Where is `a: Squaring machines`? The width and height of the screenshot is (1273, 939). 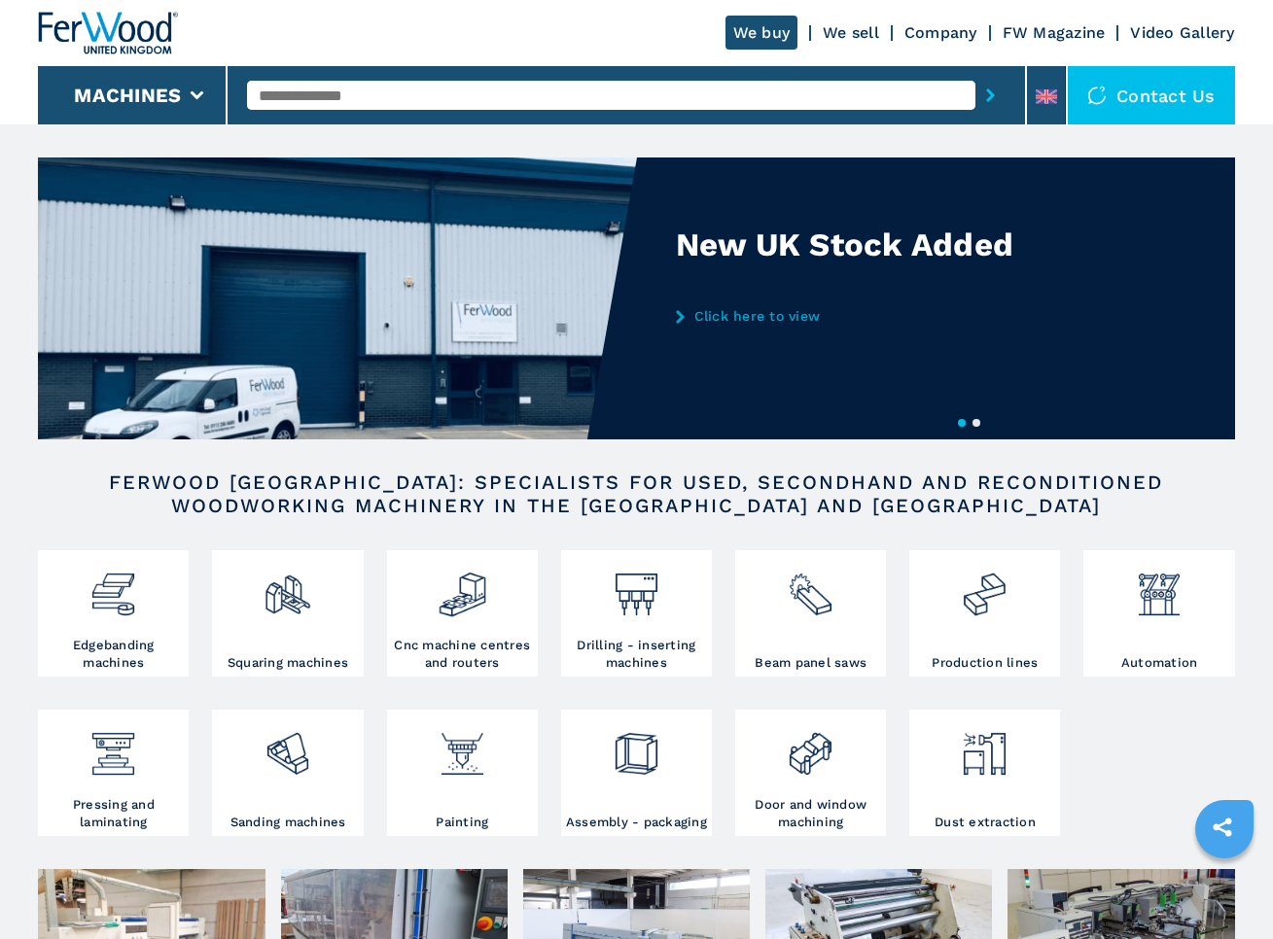 a: Squaring machines is located at coordinates (287, 613).